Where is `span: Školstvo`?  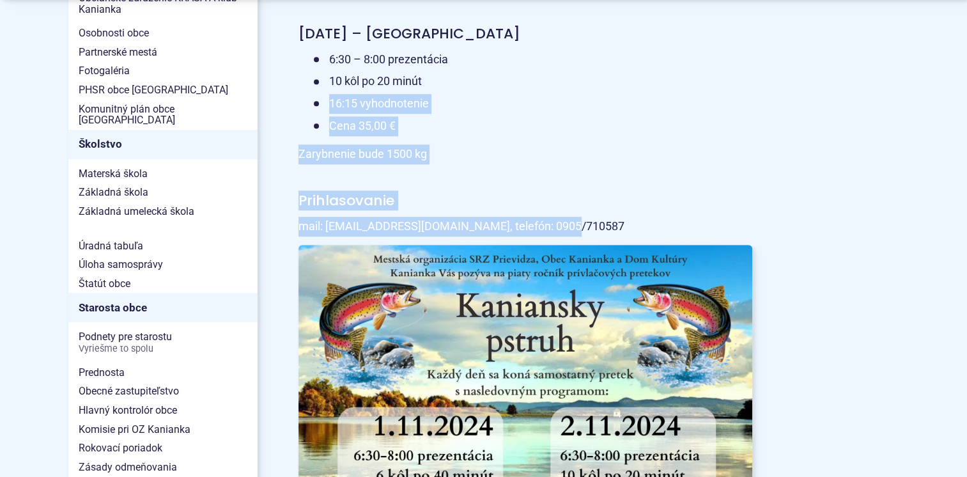
span: Školstvo is located at coordinates (163, 144).